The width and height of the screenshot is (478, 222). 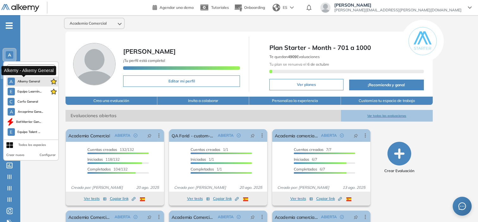 What do you see at coordinates (312, 150) in the screenshot?
I see `span: 7/7` at bounding box center [312, 150].